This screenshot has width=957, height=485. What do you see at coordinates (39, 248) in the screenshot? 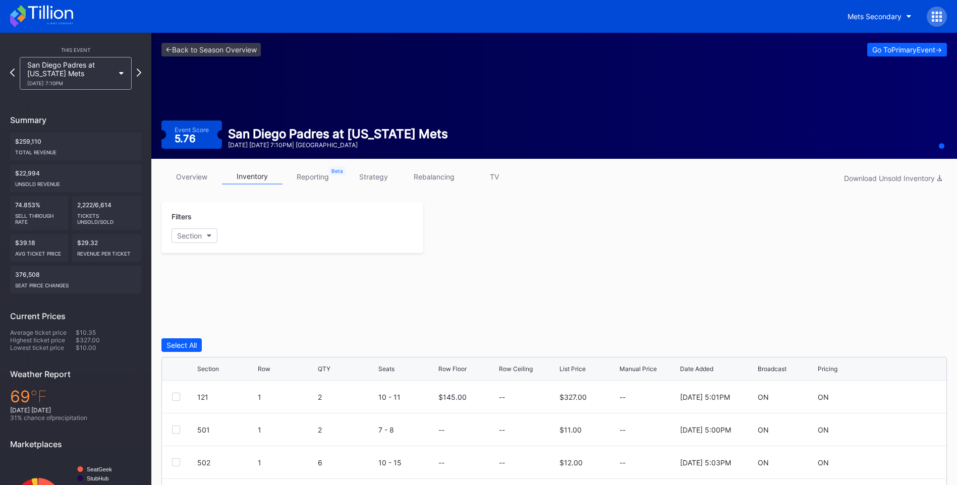
I see `div: $39.18` at bounding box center [39, 248].